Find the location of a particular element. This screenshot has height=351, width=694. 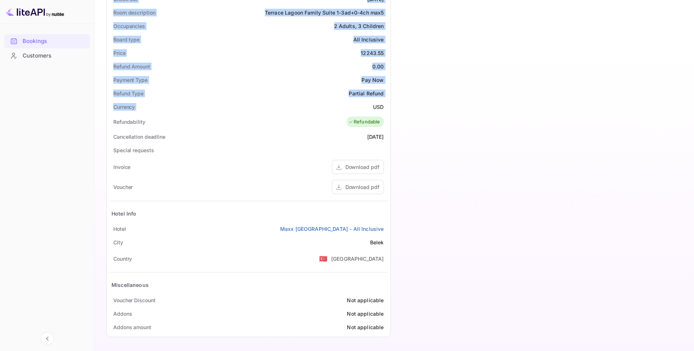

div: USD is located at coordinates (378, 107).